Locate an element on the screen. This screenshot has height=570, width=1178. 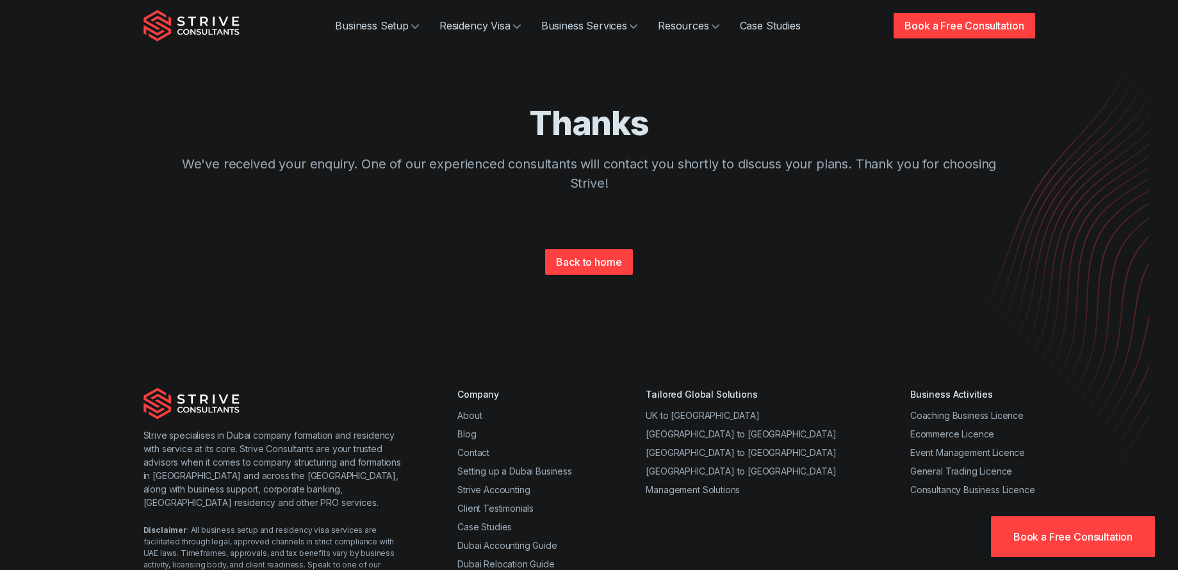
a: Coaching Business Licence is located at coordinates (967, 415).